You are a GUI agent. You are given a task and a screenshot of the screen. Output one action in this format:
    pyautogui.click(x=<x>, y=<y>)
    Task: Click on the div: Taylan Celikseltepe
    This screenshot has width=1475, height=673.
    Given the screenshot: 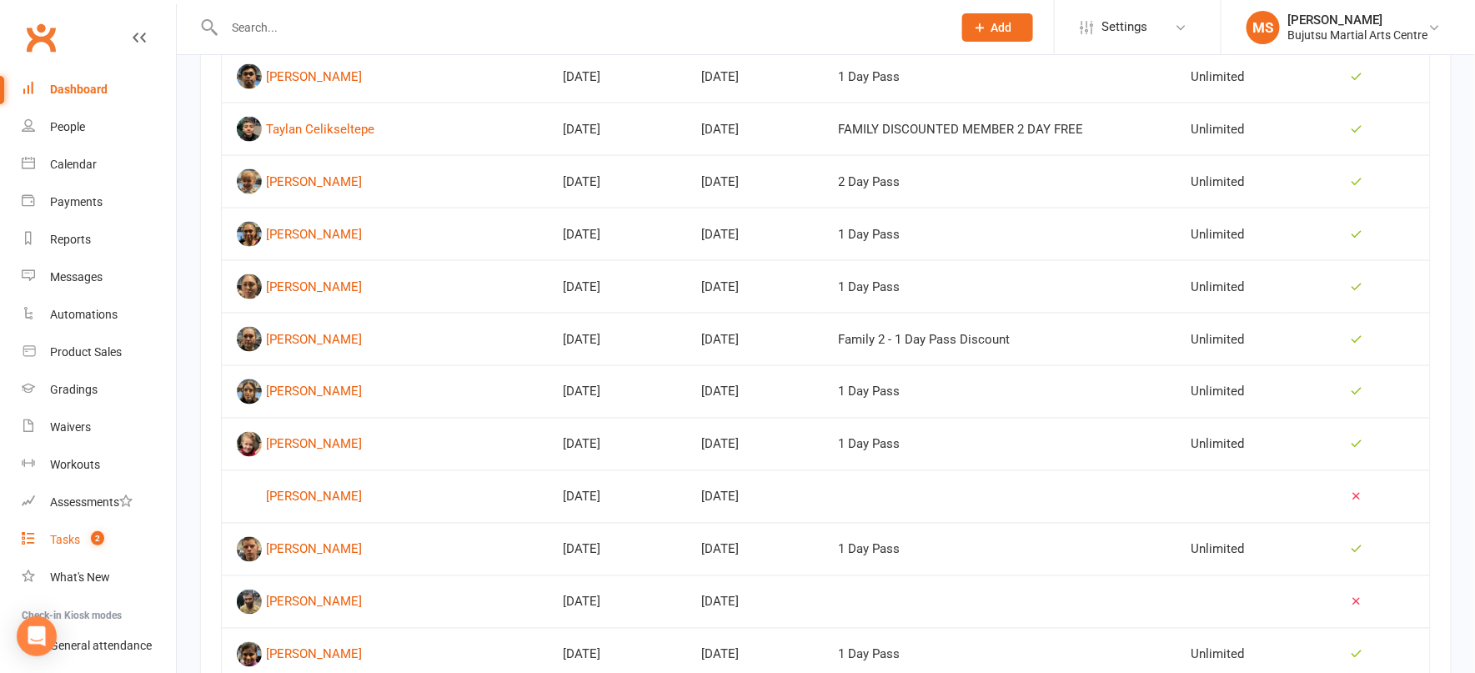 What is the action you would take?
    pyautogui.click(x=320, y=129)
    